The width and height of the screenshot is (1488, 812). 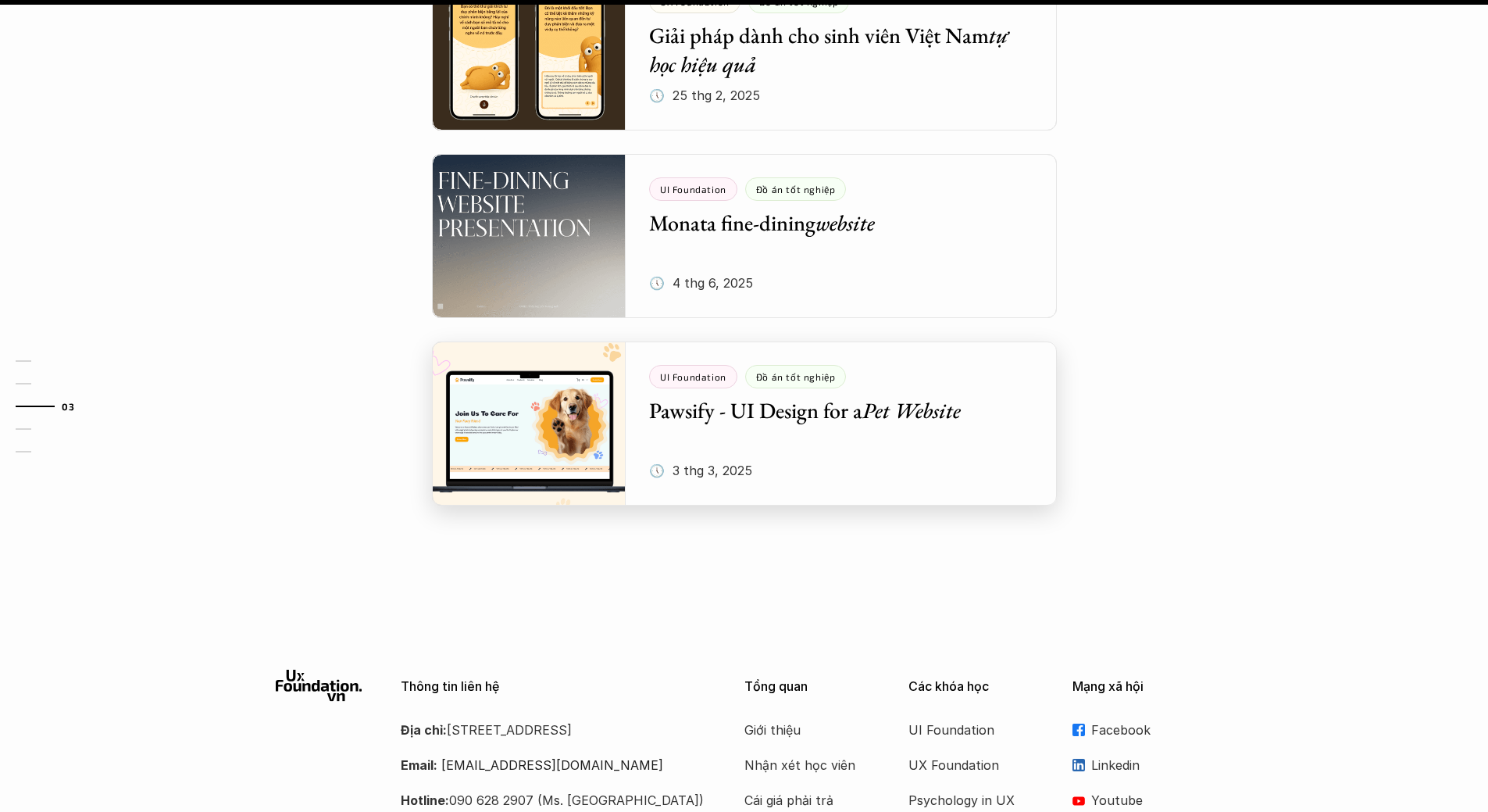 What do you see at coordinates (68, 406) in the screenshot?
I see `strong: 03` at bounding box center [68, 406].